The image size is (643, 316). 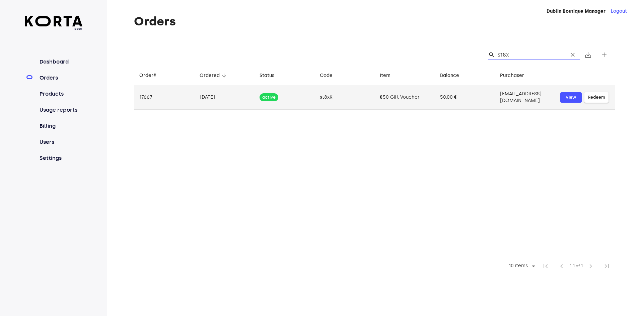 What do you see at coordinates (374, 21) in the screenshot?
I see `h1: Orders` at bounding box center [374, 21].